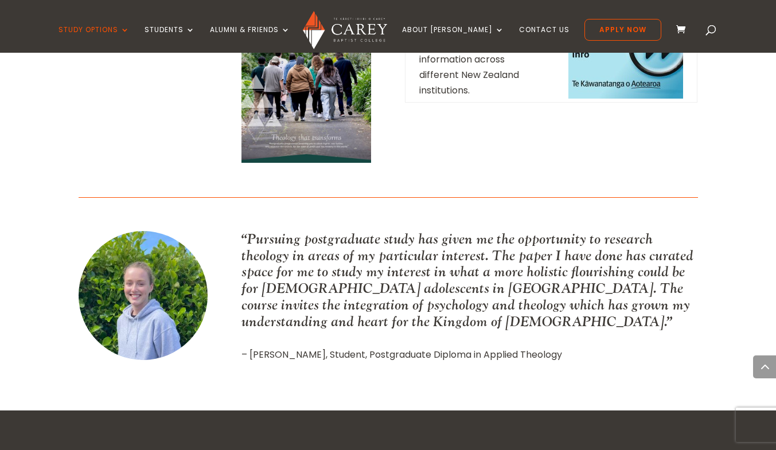 The image size is (776, 450). What do you see at coordinates (345, 30) in the screenshot?
I see `img: Carey Baptist College` at bounding box center [345, 30].